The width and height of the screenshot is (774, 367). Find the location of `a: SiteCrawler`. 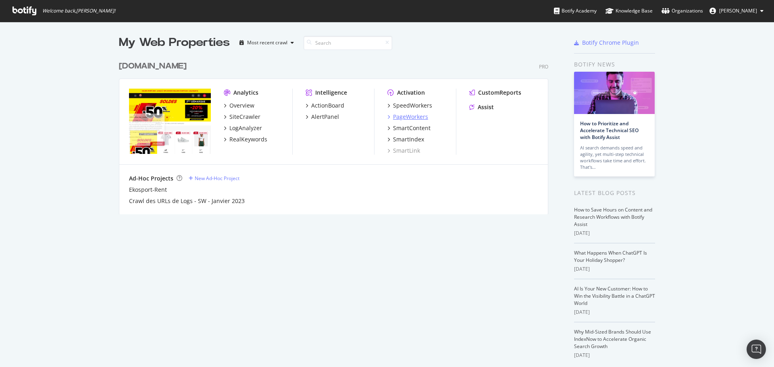

a: SiteCrawler is located at coordinates (242, 117).